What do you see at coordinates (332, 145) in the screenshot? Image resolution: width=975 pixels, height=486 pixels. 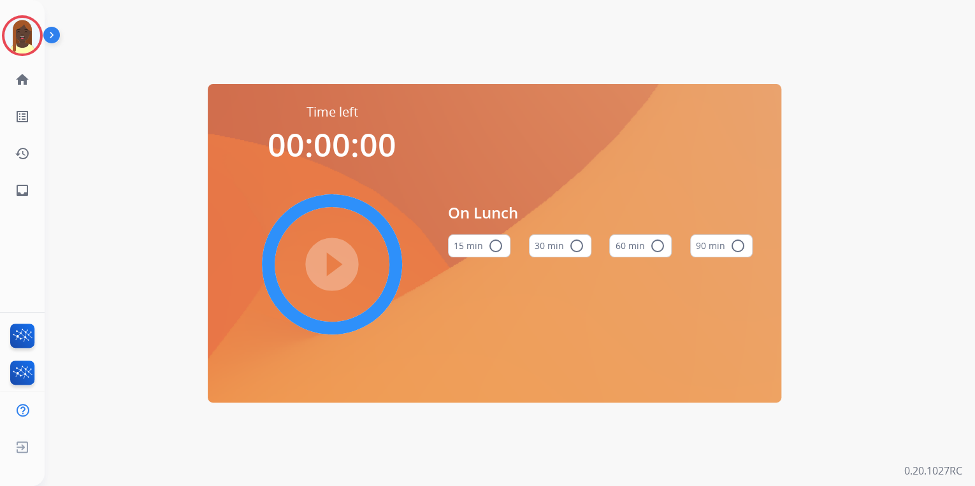 I see `span: 00:00:00` at bounding box center [332, 145].